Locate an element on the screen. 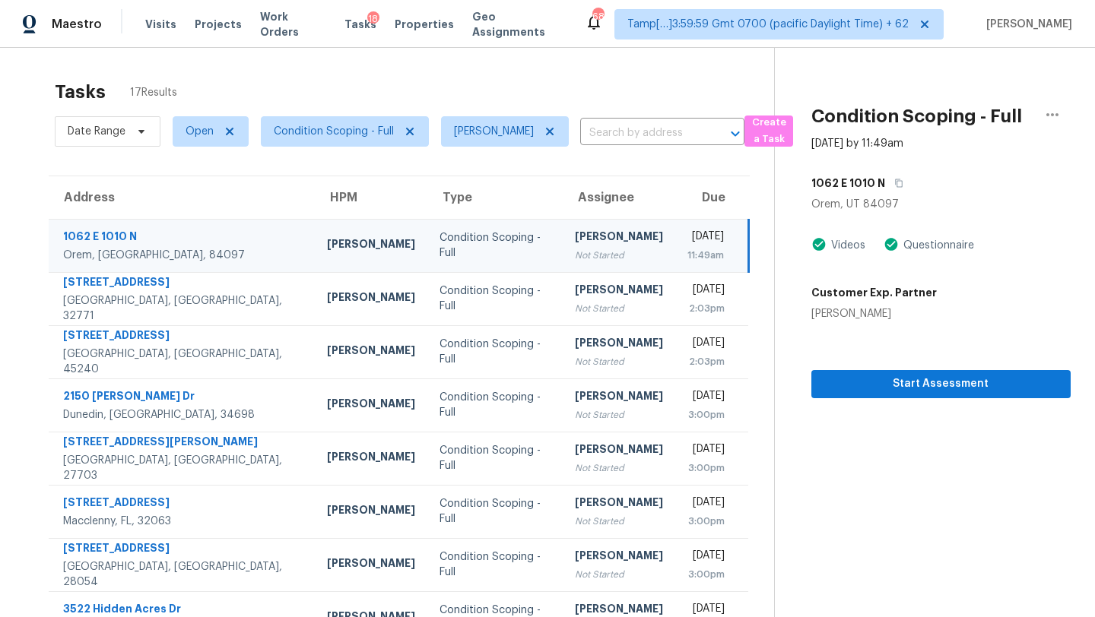 The width and height of the screenshot is (1095, 617). span: Date Range is located at coordinates (97, 131).